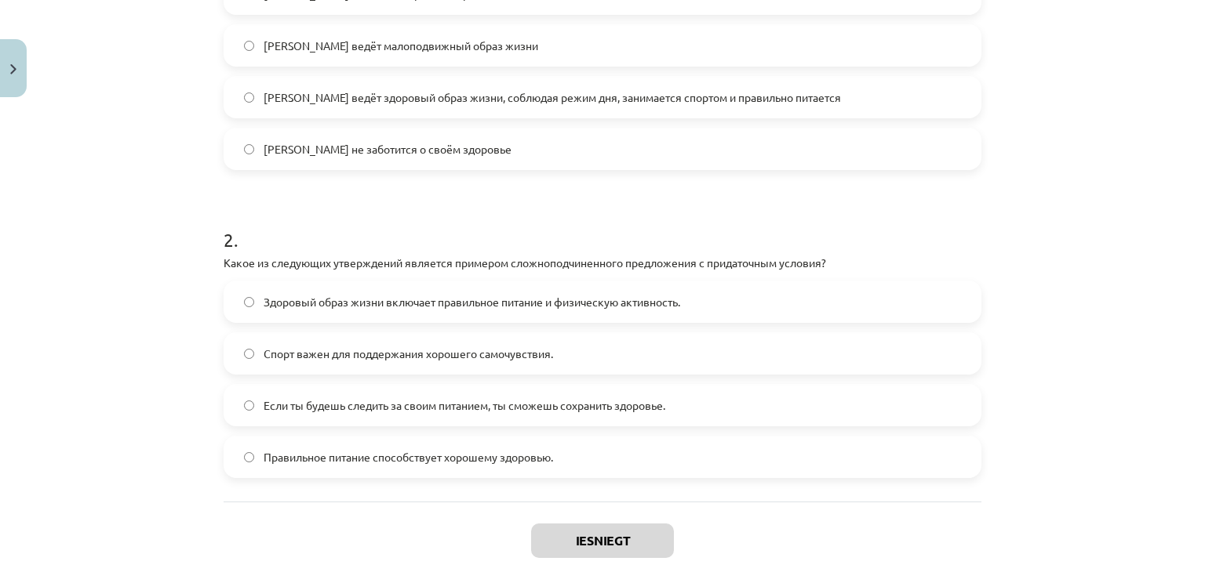  Describe the element at coordinates (249, 302) in the screenshot. I see `input: Здоровый образ жизни включает правильное питание и физическую активность.` at that location.